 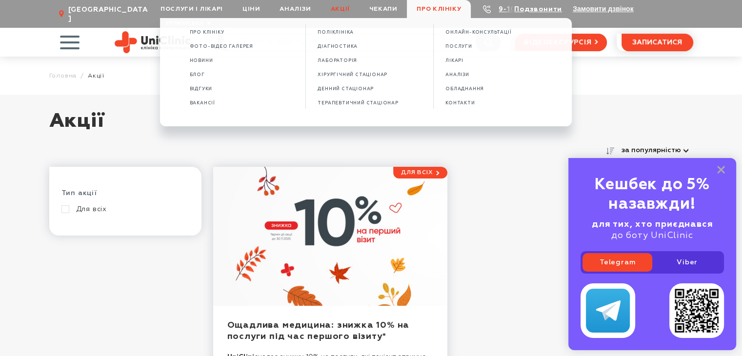 What do you see at coordinates (345, 89) in the screenshot?
I see `span: ДЕННИЙ СТАЦІОНАР` at bounding box center [345, 89].